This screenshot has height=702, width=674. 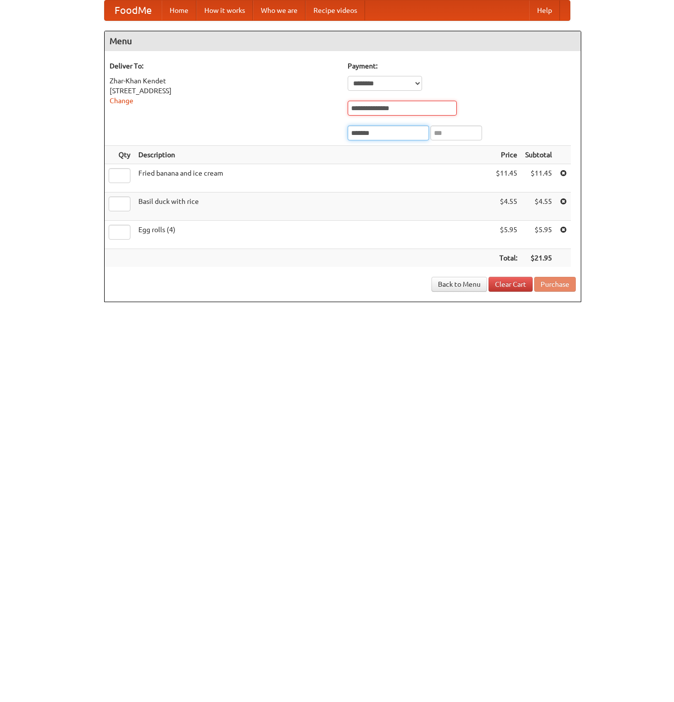 What do you see at coordinates (225, 10) in the screenshot?
I see `a: How it works` at bounding box center [225, 10].